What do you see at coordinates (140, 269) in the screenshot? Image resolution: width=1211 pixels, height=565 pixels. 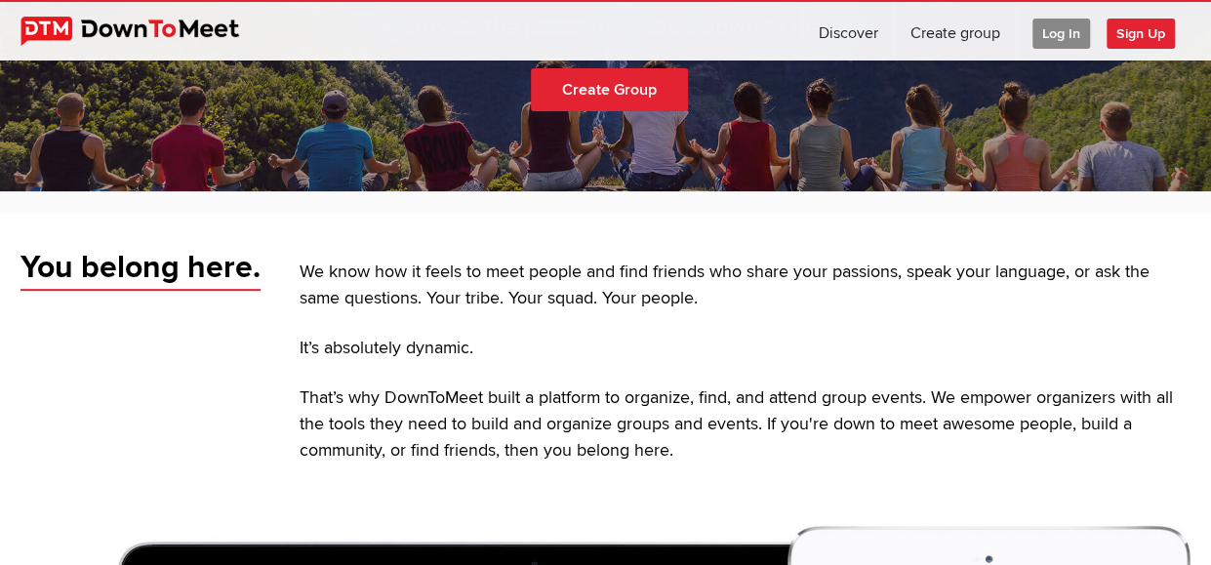 I see `span: You belong here.` at bounding box center [140, 269].